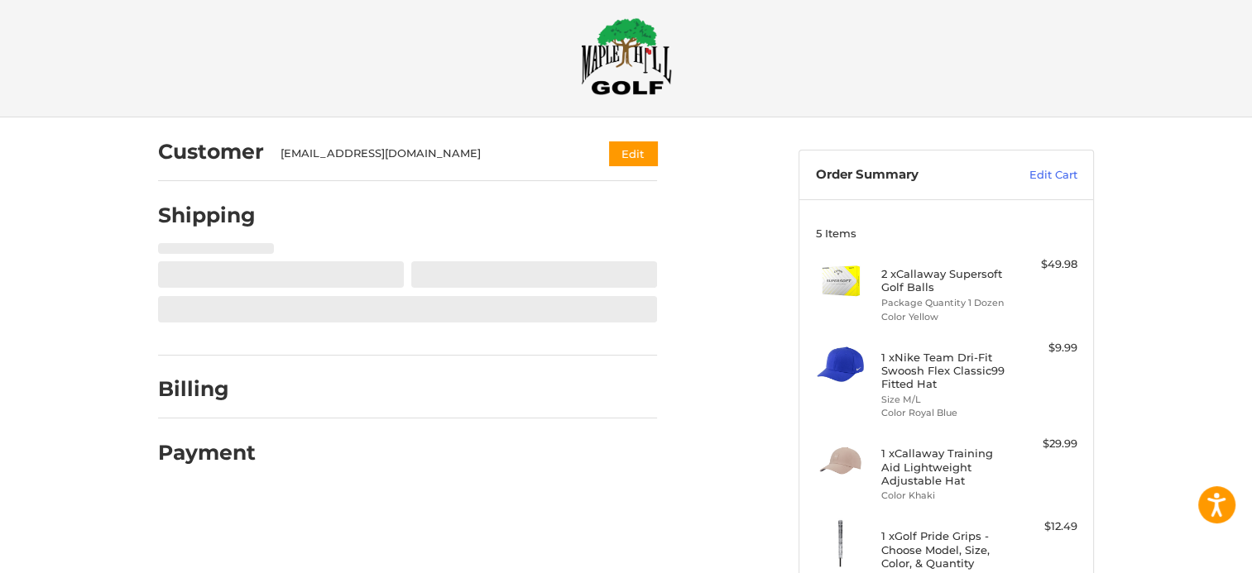 The height and width of the screenshot is (573, 1252). I want to click on h2: Customer, so click(211, 151).